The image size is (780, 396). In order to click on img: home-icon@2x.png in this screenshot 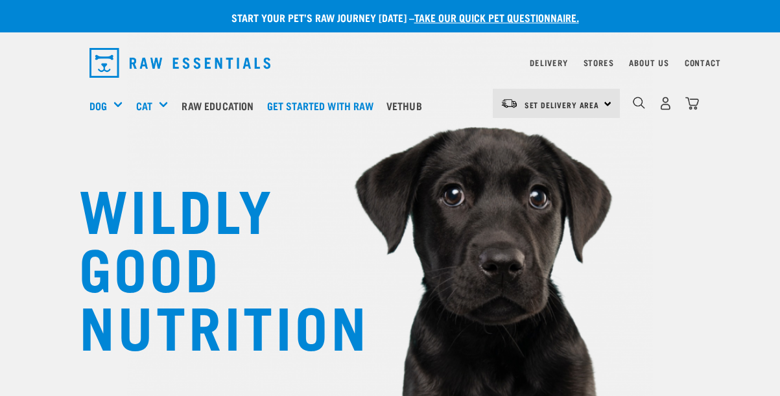, I will do `click(692, 103)`.